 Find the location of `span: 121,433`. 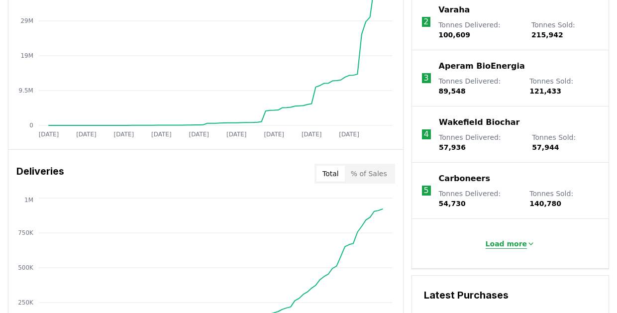

span: 121,433 is located at coordinates (545, 91).